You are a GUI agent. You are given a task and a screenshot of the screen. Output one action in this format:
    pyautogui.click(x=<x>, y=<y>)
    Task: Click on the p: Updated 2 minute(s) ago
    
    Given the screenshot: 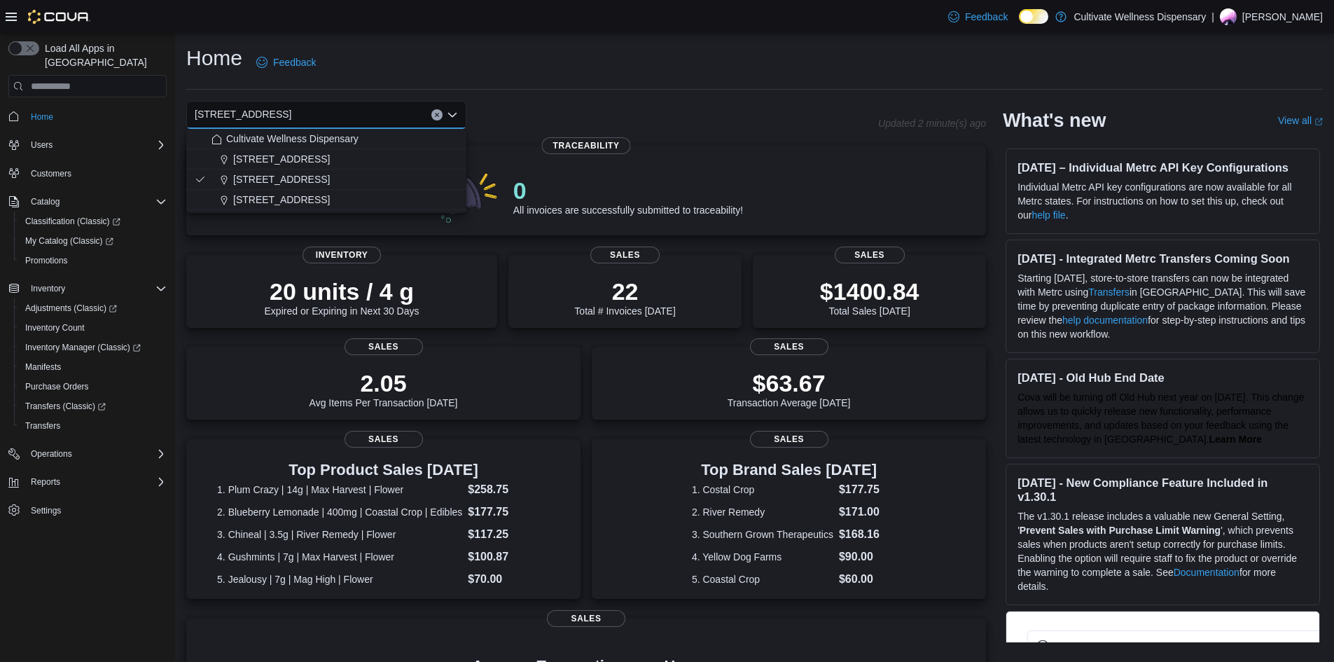 What is the action you would take?
    pyautogui.click(x=932, y=123)
    